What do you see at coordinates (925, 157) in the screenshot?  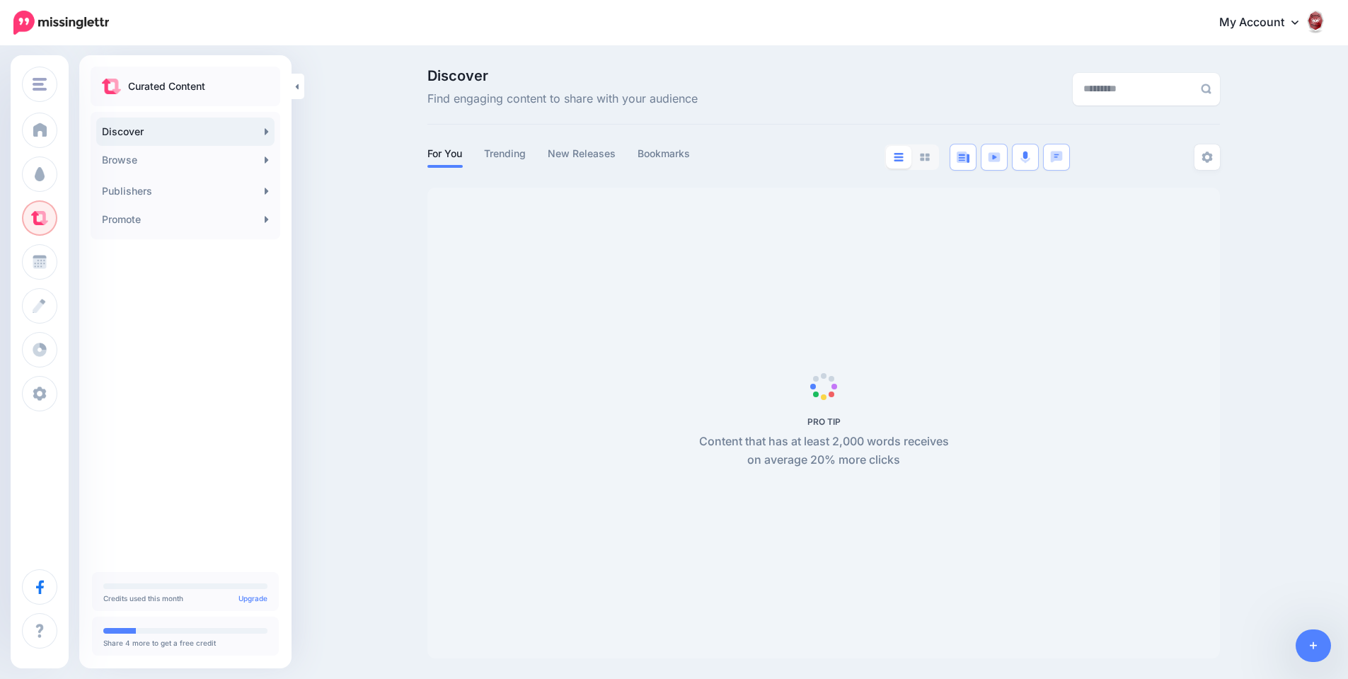 I see `img: grid-grey.png` at bounding box center [925, 157].